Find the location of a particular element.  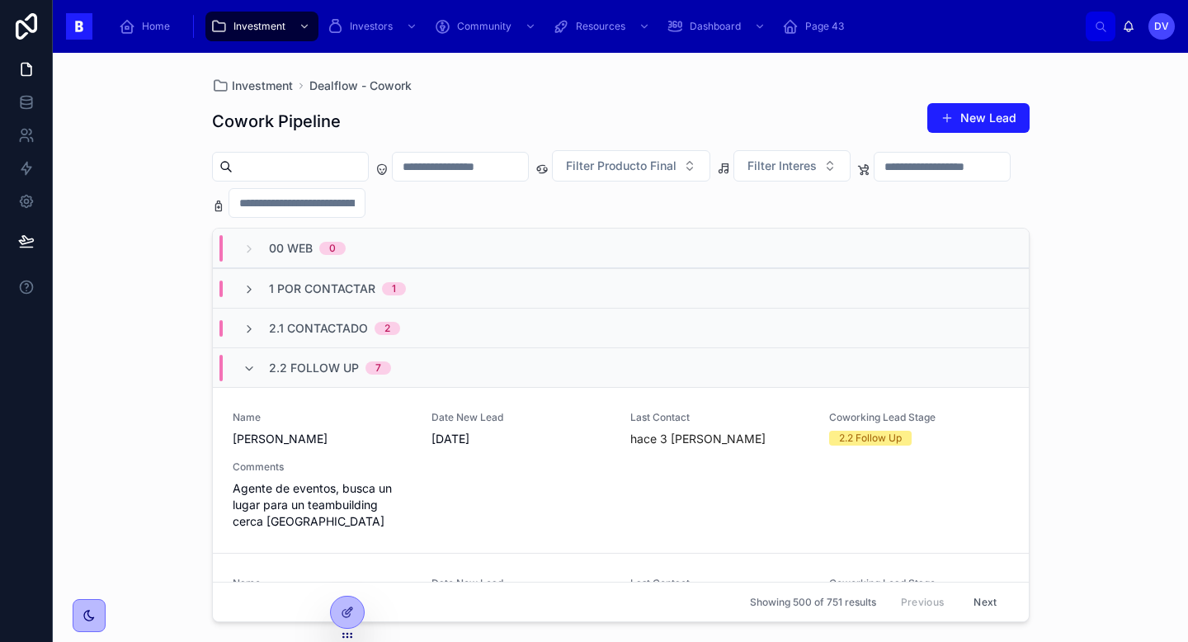

a: Home is located at coordinates (148, 26).